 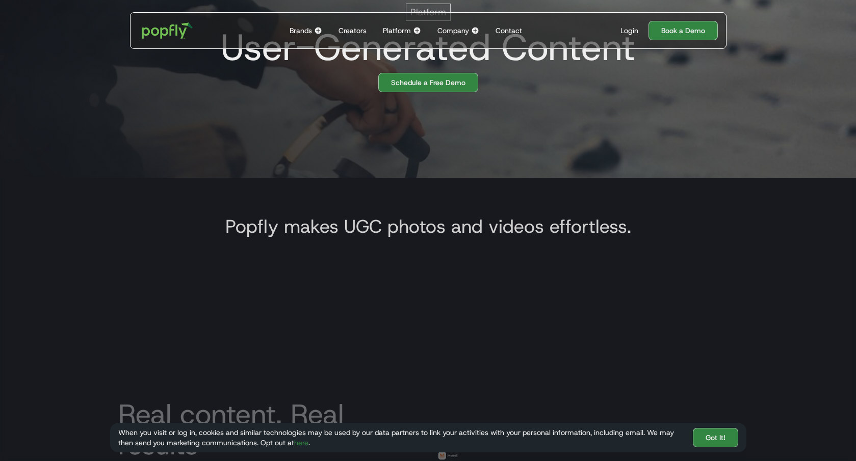 What do you see at coordinates (167, 31) in the screenshot?
I see `a: home` at bounding box center [167, 31].